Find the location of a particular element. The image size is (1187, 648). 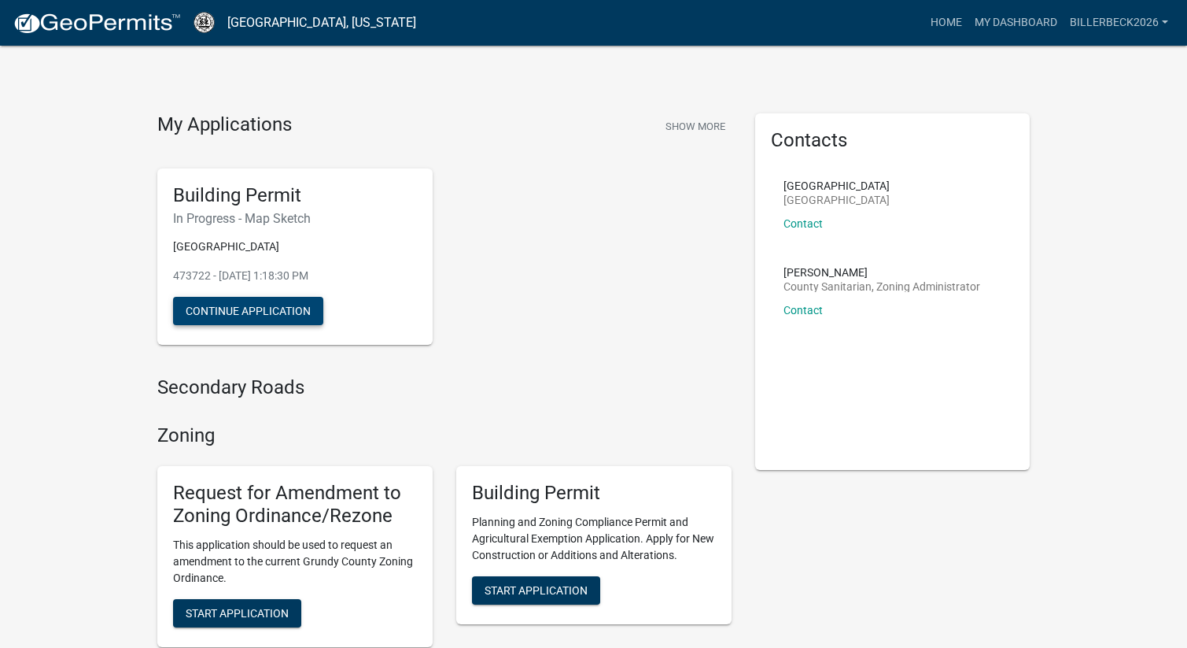

h5: Contacts is located at coordinates (893, 140).